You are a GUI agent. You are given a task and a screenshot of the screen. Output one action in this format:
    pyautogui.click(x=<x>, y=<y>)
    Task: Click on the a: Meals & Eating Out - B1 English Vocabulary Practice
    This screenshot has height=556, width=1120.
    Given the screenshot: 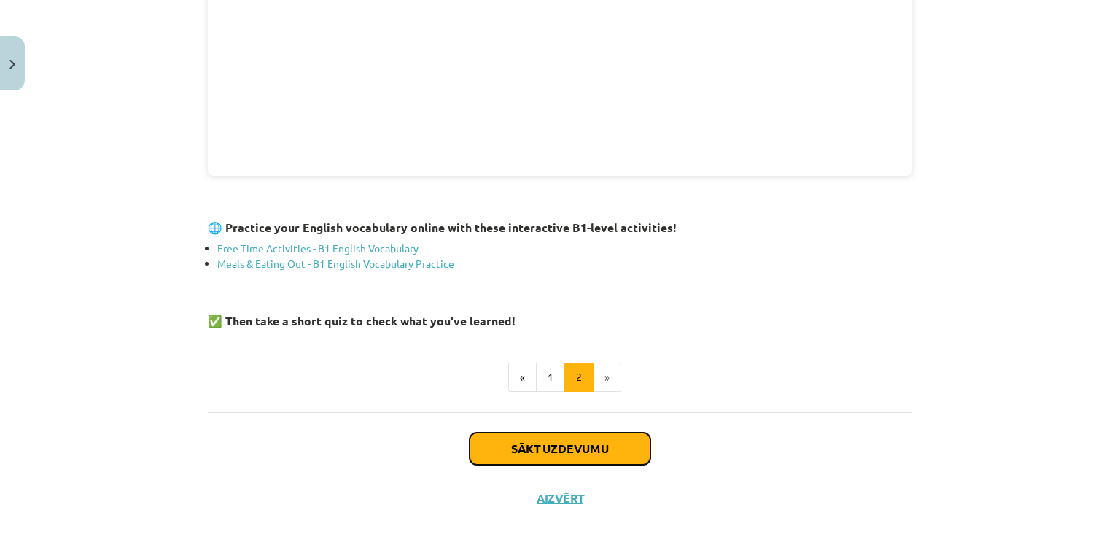 What is the action you would take?
    pyautogui.click(x=335, y=263)
    